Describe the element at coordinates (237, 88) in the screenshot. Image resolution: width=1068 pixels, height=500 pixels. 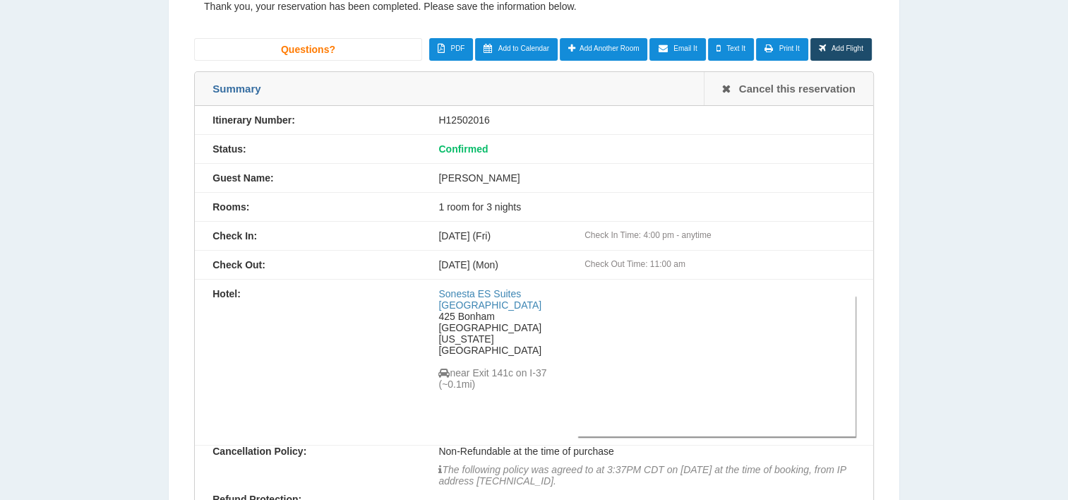
I see `span: Summary` at that location.